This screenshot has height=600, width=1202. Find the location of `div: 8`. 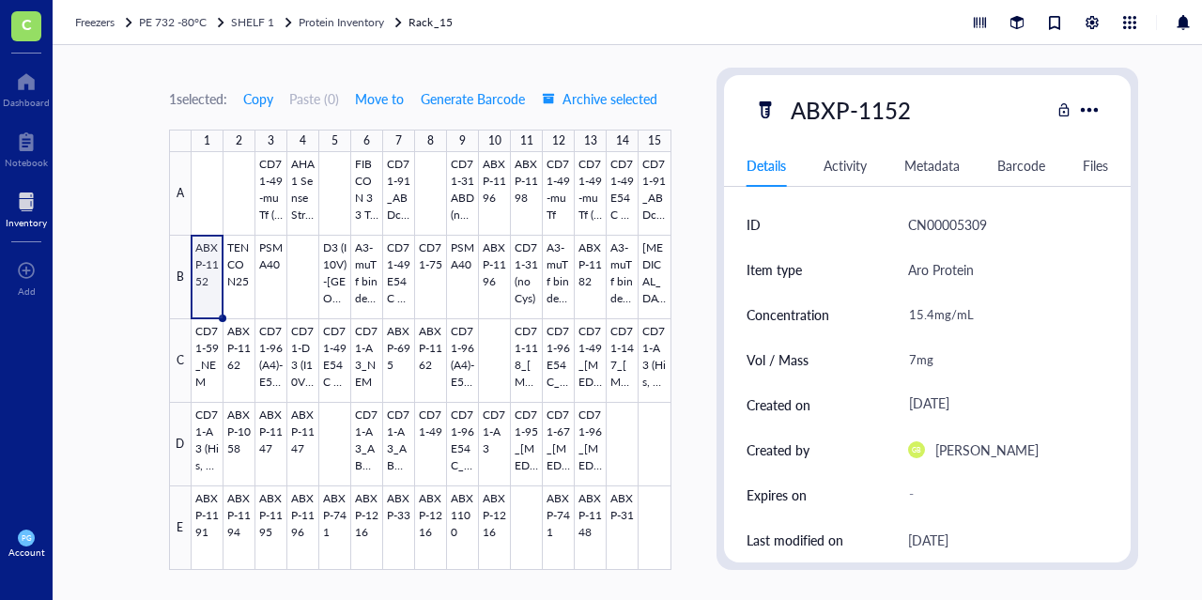

div: 8 is located at coordinates (430, 141).